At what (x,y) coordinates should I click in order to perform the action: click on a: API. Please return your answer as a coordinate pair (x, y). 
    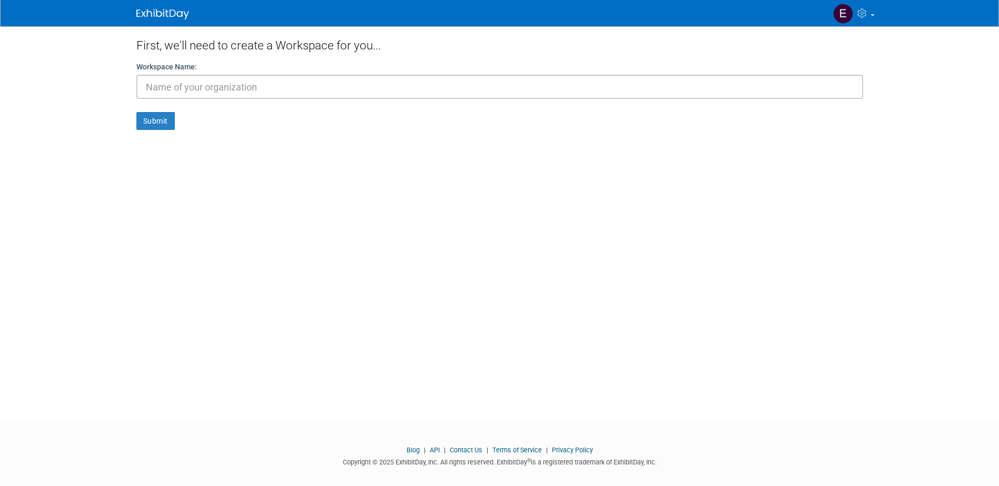
    Looking at the image, I should click on (434, 450).